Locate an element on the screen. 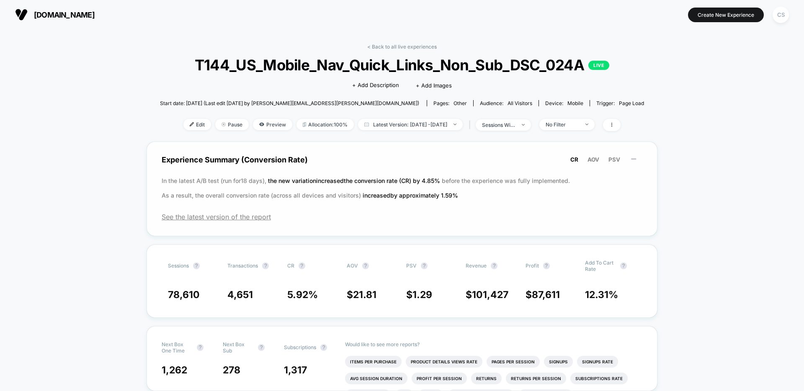 This screenshot has width=804, height=391. span: 78,610 is located at coordinates (184, 295).